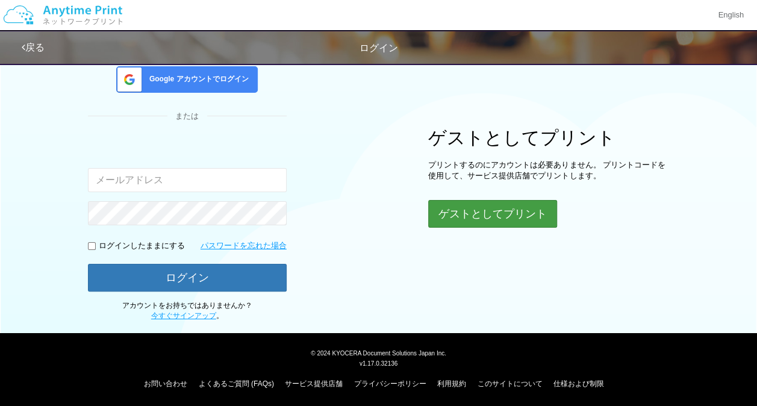 The height and width of the screenshot is (406, 757). Describe the element at coordinates (509, 384) in the screenshot. I see `a: このサイトについて` at that location.